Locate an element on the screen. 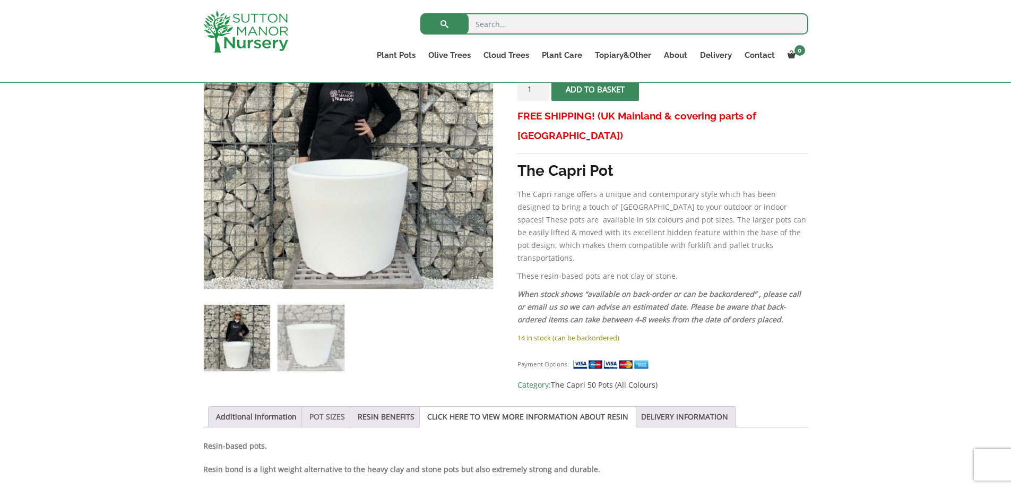 This screenshot has height=488, width=1011. img: The Capri Pot 50 Colour Snow White - Image 2 is located at coordinates (310, 337).